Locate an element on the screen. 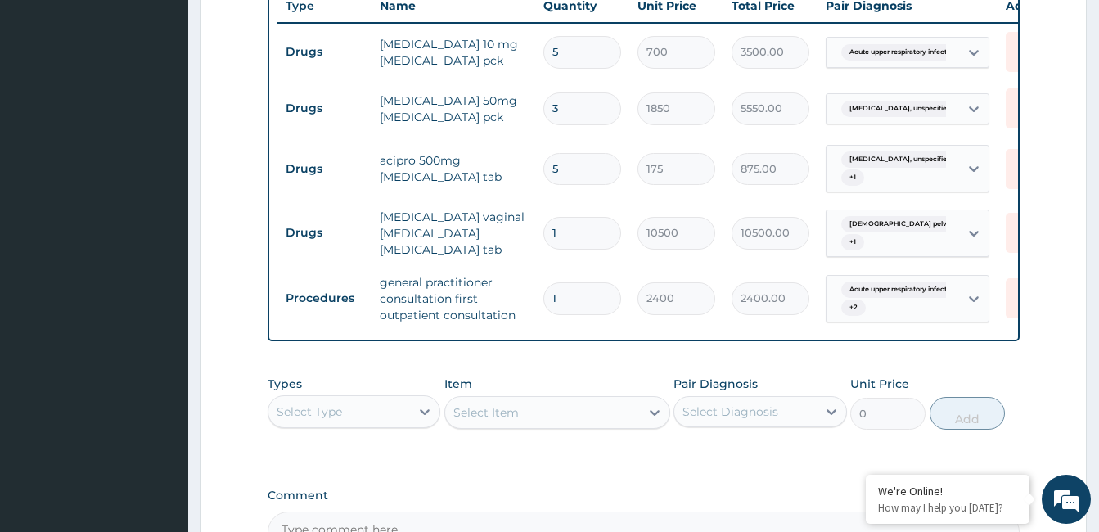 This screenshot has width=1099, height=532. div: Select Diagnosis is located at coordinates (730, 411).